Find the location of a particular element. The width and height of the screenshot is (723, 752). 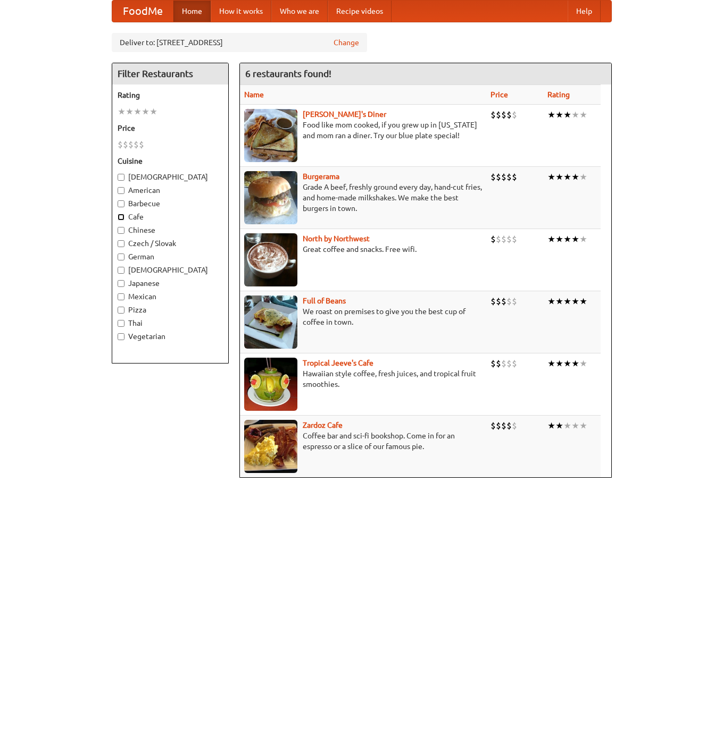

h5: Price is located at coordinates (170, 128).